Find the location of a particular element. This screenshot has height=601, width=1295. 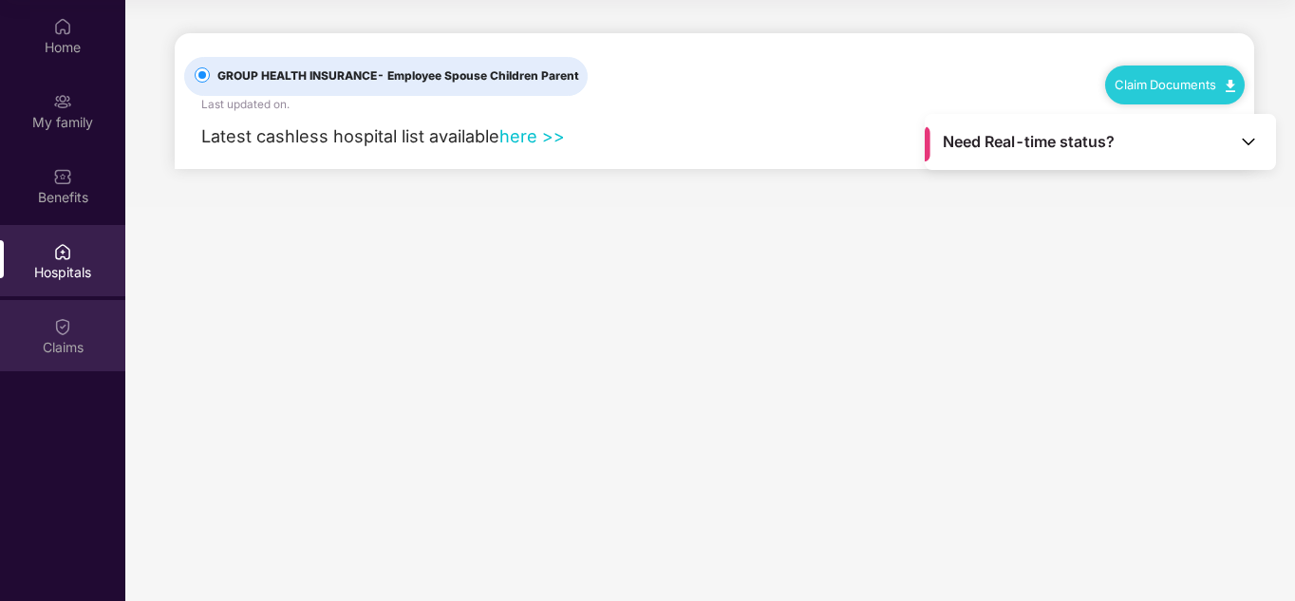

img: svg+xml;base64,PHN2ZyBpZD0iSG9tZSIgeG1sbnM9Imh0dHA6Ly93d3cudzMub3JnLzIwMDAvc3ZnIiB3aWR0aD0iMjAiIG... is located at coordinates (63, 27).